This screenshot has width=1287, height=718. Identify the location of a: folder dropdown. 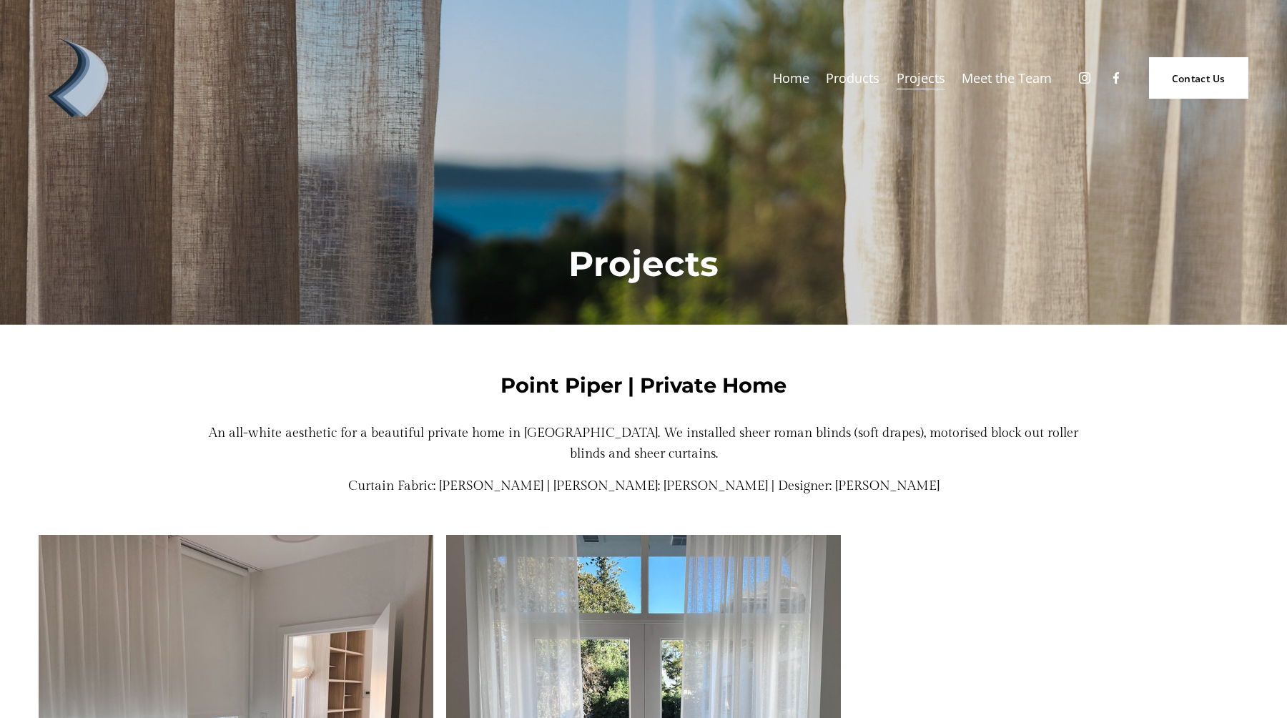
(852, 78).